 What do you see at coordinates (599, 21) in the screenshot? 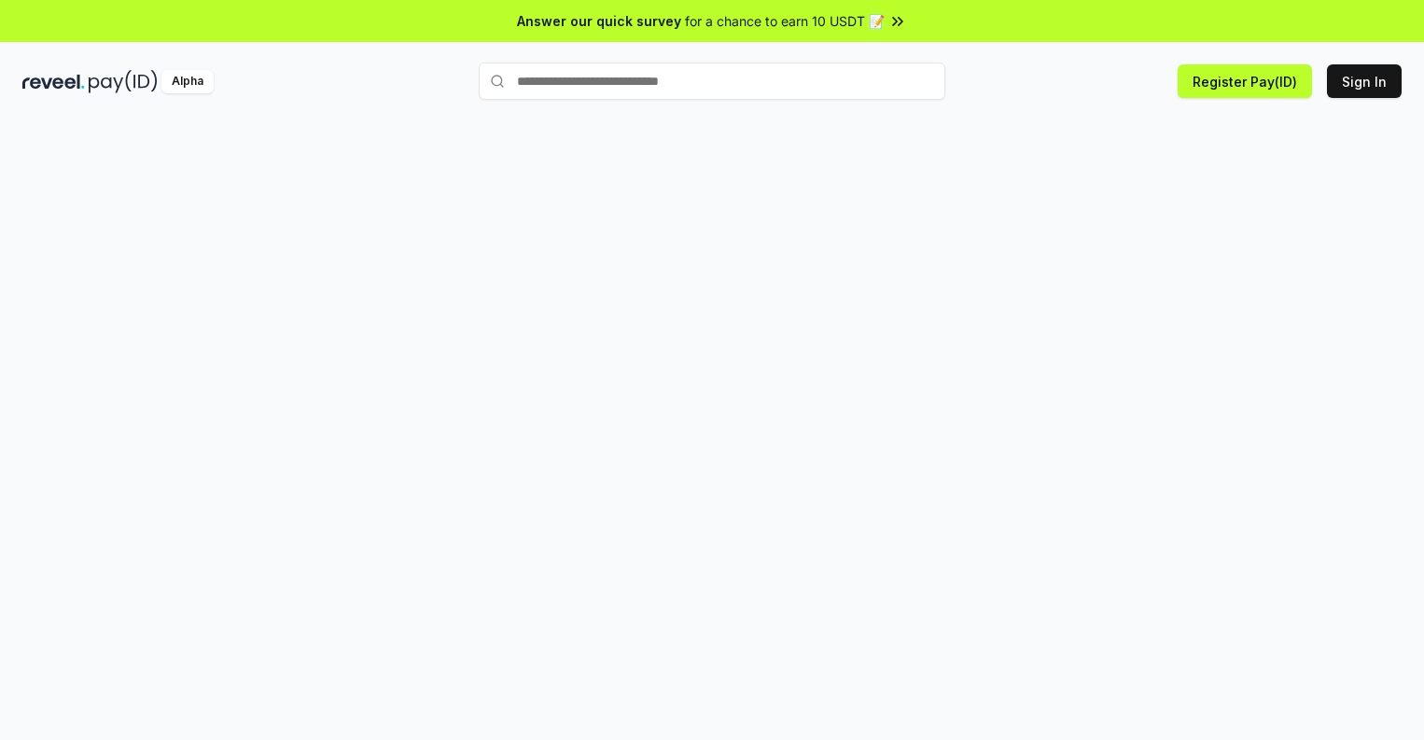
I see `span: Answer our quick survey` at bounding box center [599, 21].